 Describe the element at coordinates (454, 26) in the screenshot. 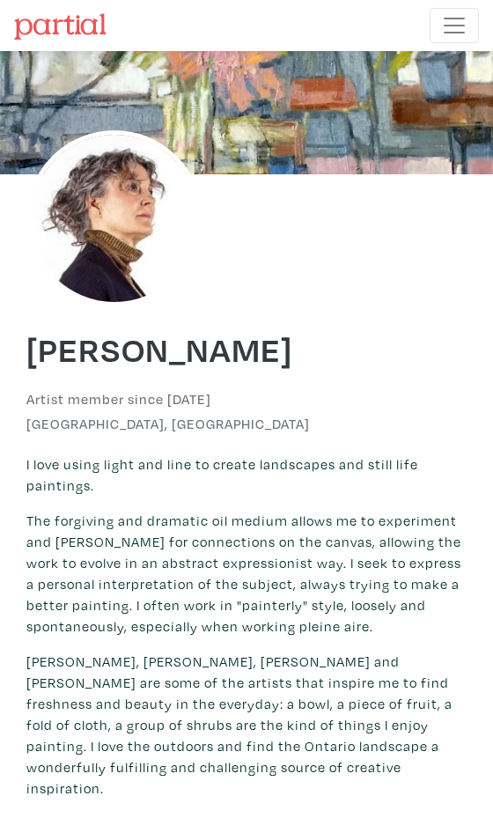

I see `button: Toggle navigation` at that location.